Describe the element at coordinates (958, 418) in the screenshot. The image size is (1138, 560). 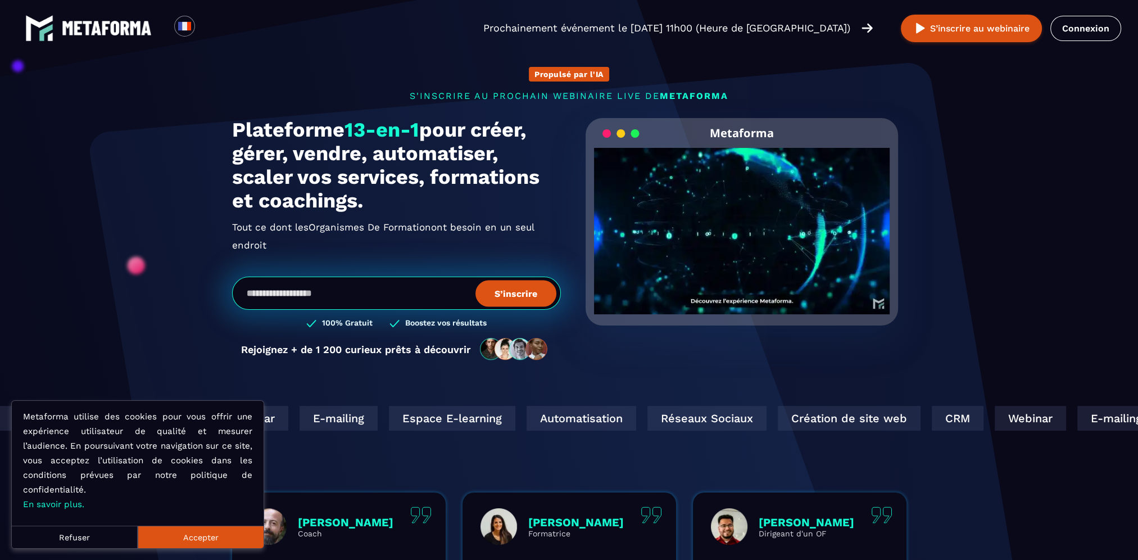
I see `div: CRM` at that location.